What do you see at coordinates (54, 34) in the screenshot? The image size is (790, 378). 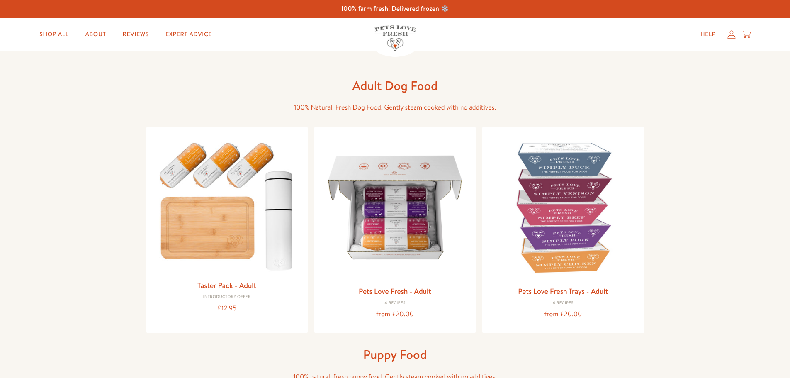 I see `a: Shop All` at bounding box center [54, 34].